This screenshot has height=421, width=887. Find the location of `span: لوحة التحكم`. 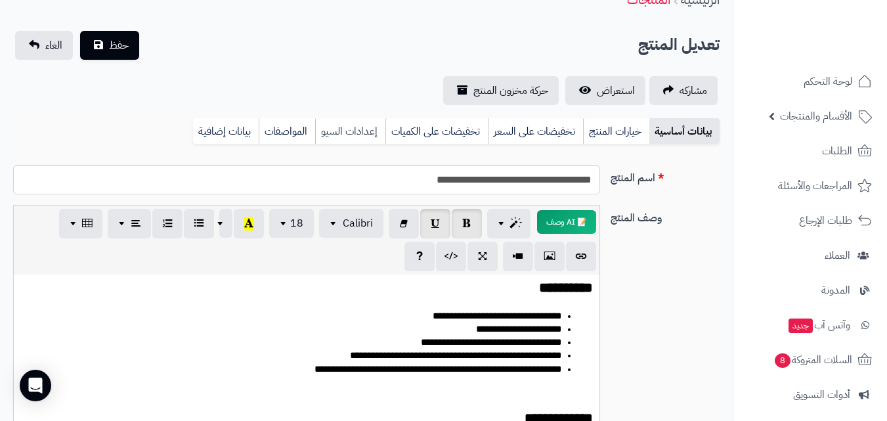

span: لوحة التحكم is located at coordinates (828, 81).